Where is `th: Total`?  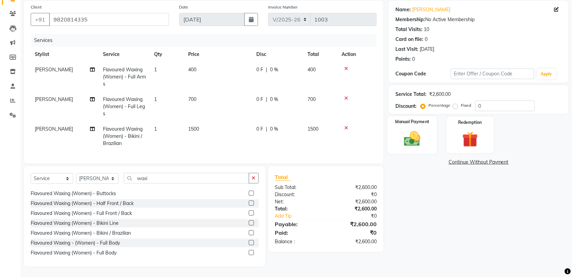 th: Total is located at coordinates (320, 54).